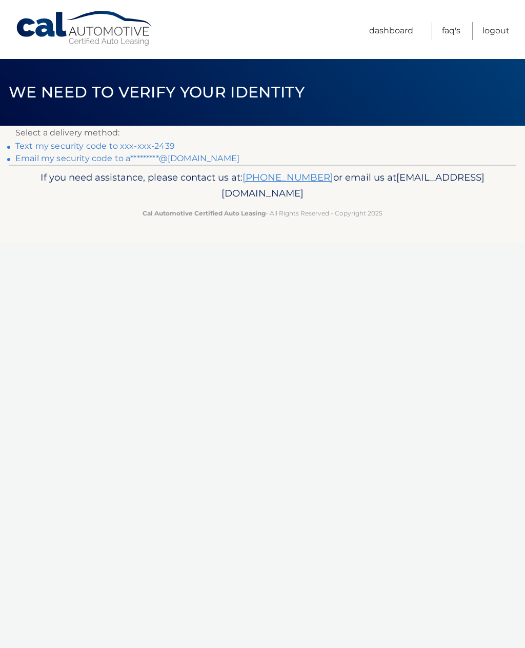 The width and height of the screenshot is (525, 648). What do you see at coordinates (496, 31) in the screenshot?
I see `a: Logout` at bounding box center [496, 31].